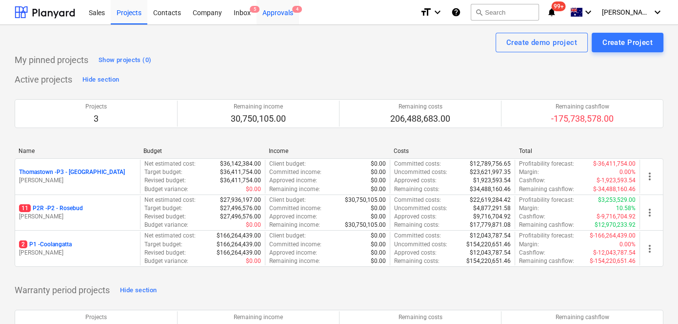 The height and width of the screenshot is (324, 678). Describe the element at coordinates (491, 225) in the screenshot. I see `p: $17,779,871.08` at that location.